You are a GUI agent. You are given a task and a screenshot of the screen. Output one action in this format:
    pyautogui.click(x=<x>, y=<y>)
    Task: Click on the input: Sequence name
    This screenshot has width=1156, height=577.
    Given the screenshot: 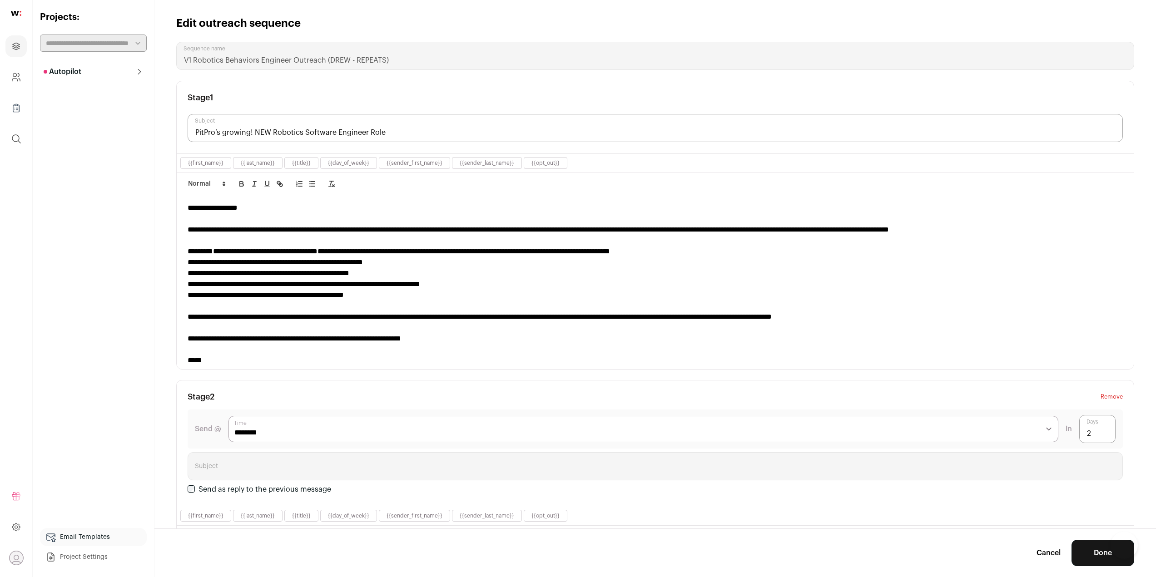 What is the action you would take?
    pyautogui.click(x=655, y=56)
    